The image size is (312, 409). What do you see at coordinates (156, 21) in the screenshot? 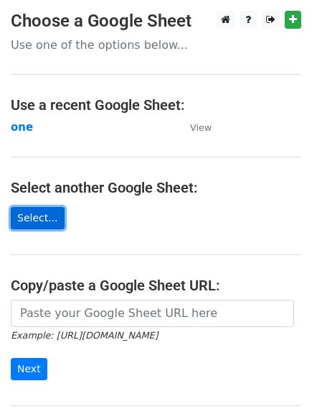
I see `h3: Choose a Google Sheet` at bounding box center [156, 21].